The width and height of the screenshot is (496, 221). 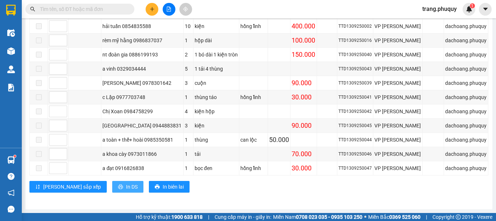 What do you see at coordinates (279, 140) in the screenshot?
I see `div: 50.000` at bounding box center [279, 140].